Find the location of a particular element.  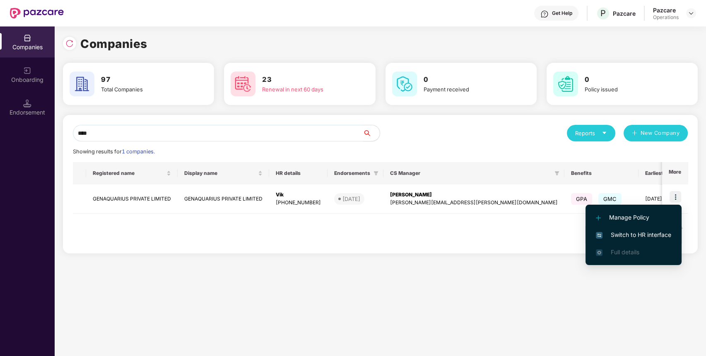

h3: 23 is located at coordinates (307, 80).